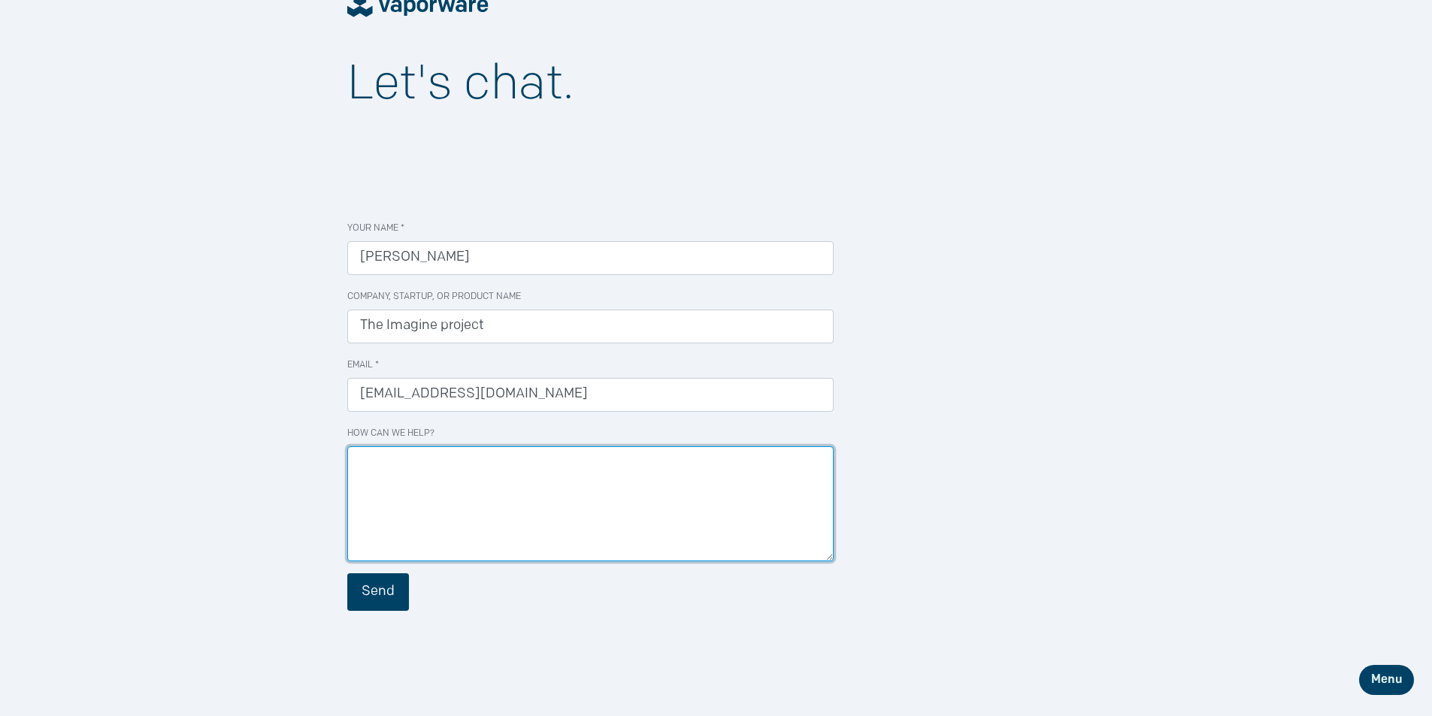 The image size is (1432, 716). I want to click on label: How can we help?, so click(391, 434).